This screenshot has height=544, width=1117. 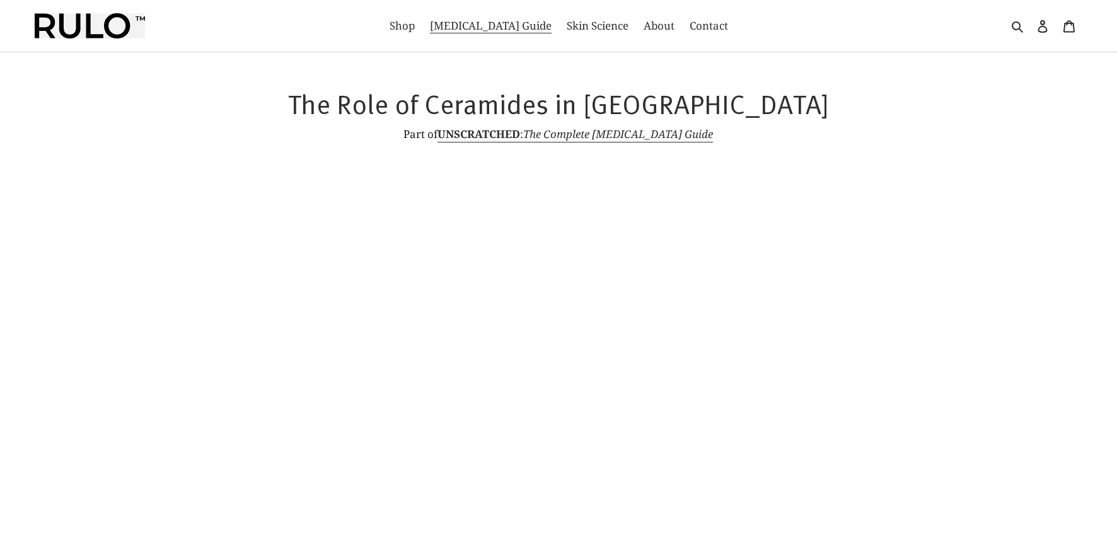 I want to click on a: Contact, so click(x=709, y=26).